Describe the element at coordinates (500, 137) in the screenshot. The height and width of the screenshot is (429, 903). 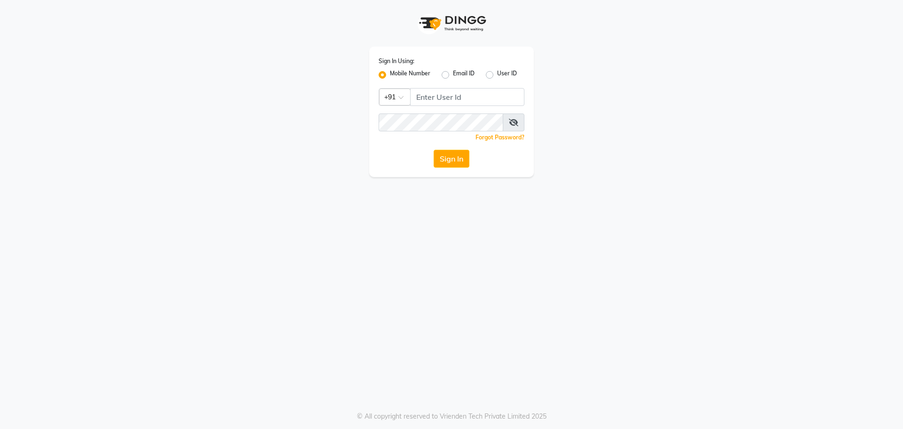
I see `a: Forgot Password?` at that location.